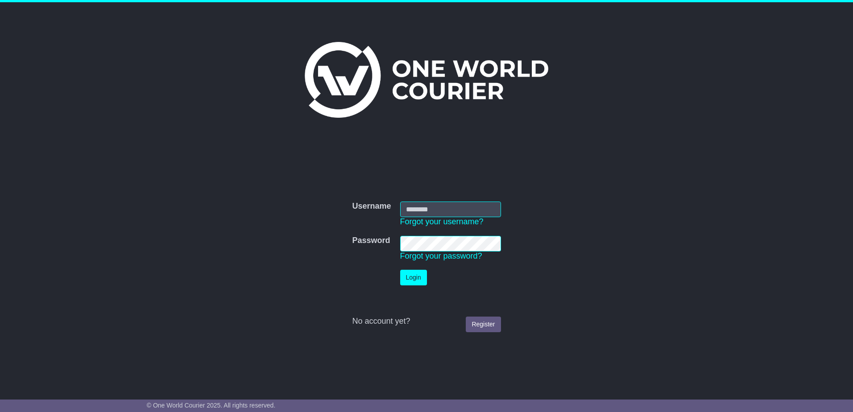 The width and height of the screenshot is (853, 412). Describe the element at coordinates (483, 325) in the screenshot. I see `a: Register` at that location.